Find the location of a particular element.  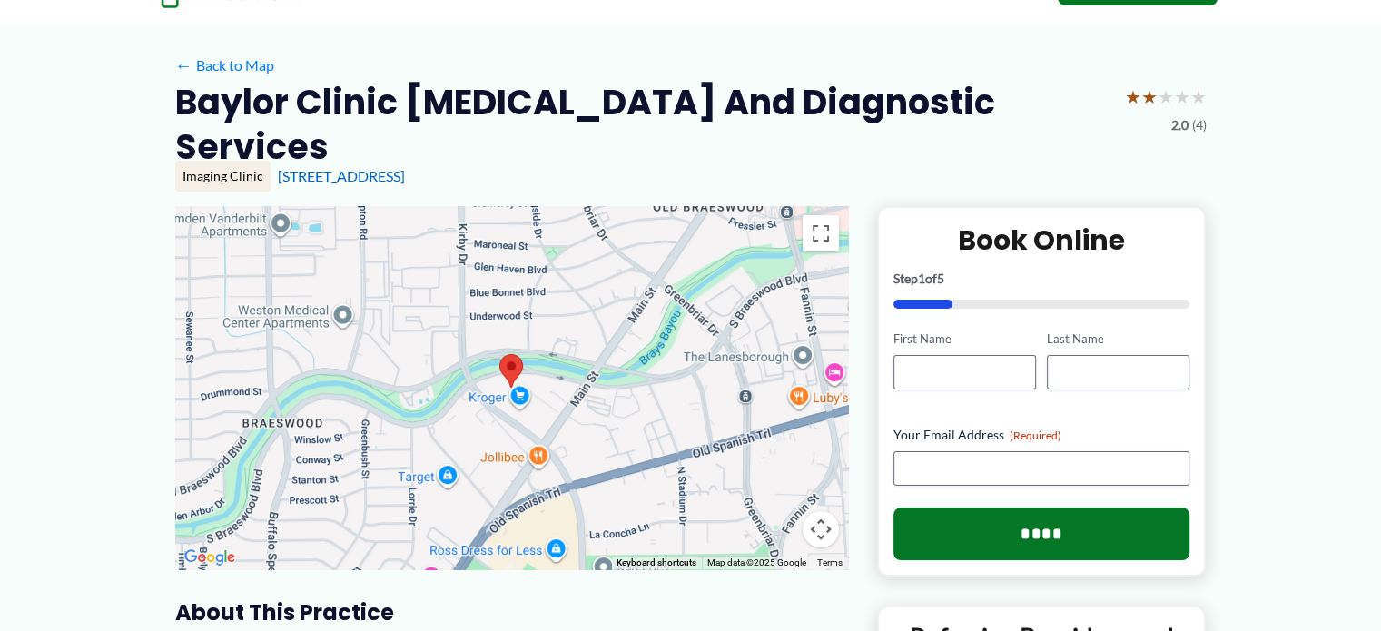

a: ←Back to Map is located at coordinates (224, 65).